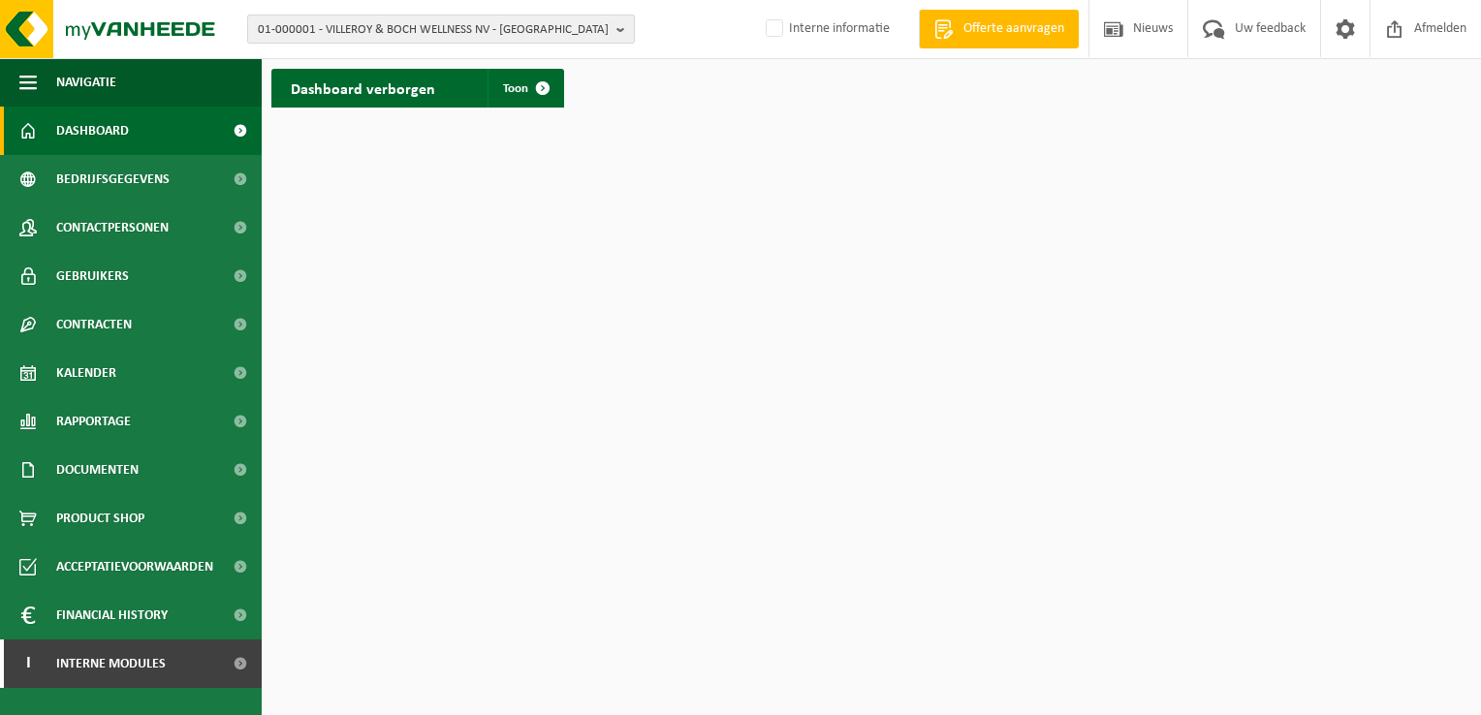 The height and width of the screenshot is (715, 1481). Describe the element at coordinates (515, 88) in the screenshot. I see `span: Toon` at that location.